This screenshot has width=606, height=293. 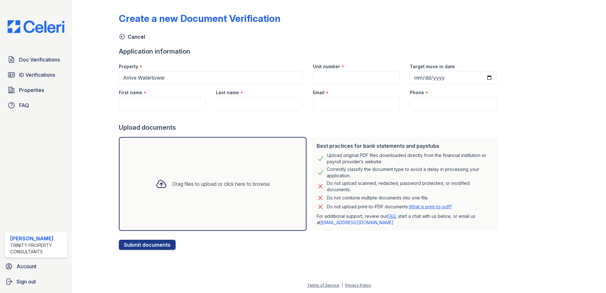 I want to click on a: Terms of Service, so click(x=323, y=285).